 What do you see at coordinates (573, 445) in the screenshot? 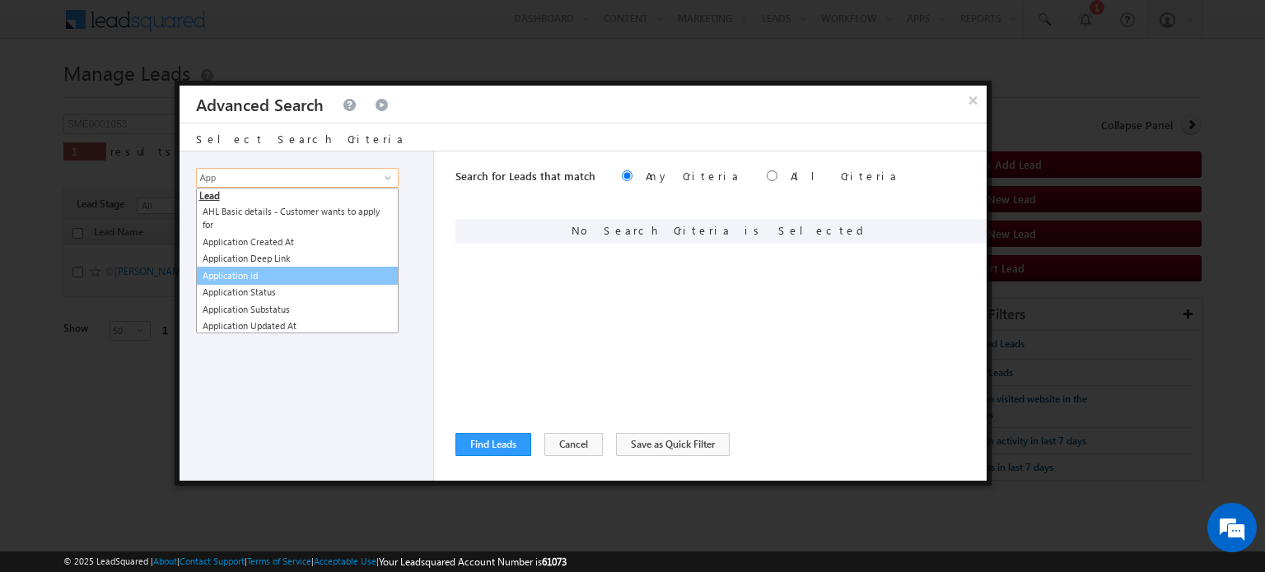
I see `button: Cancel` at bounding box center [573, 445].